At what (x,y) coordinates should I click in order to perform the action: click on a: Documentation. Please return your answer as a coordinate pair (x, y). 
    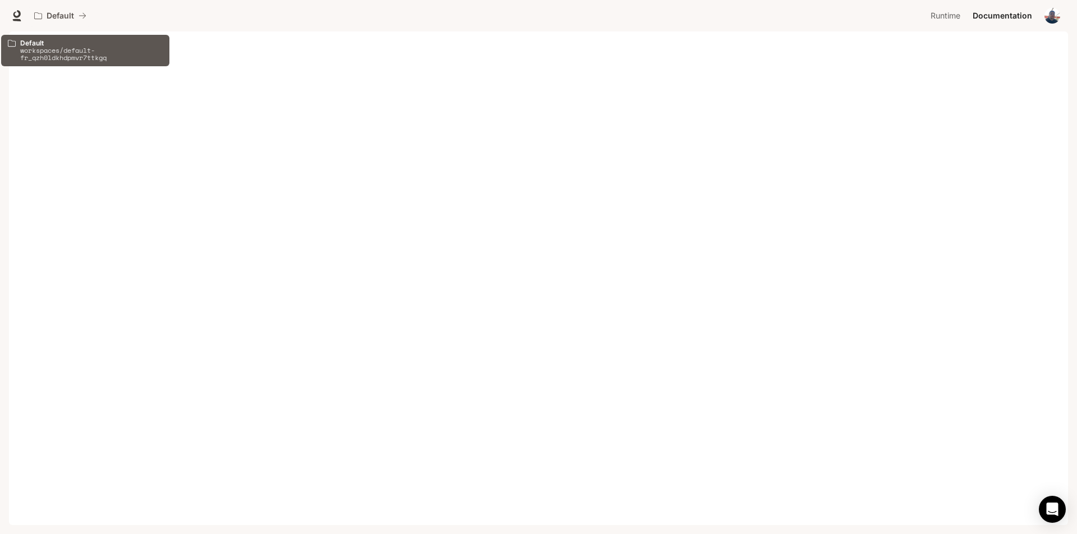
    Looking at the image, I should click on (1003, 16).